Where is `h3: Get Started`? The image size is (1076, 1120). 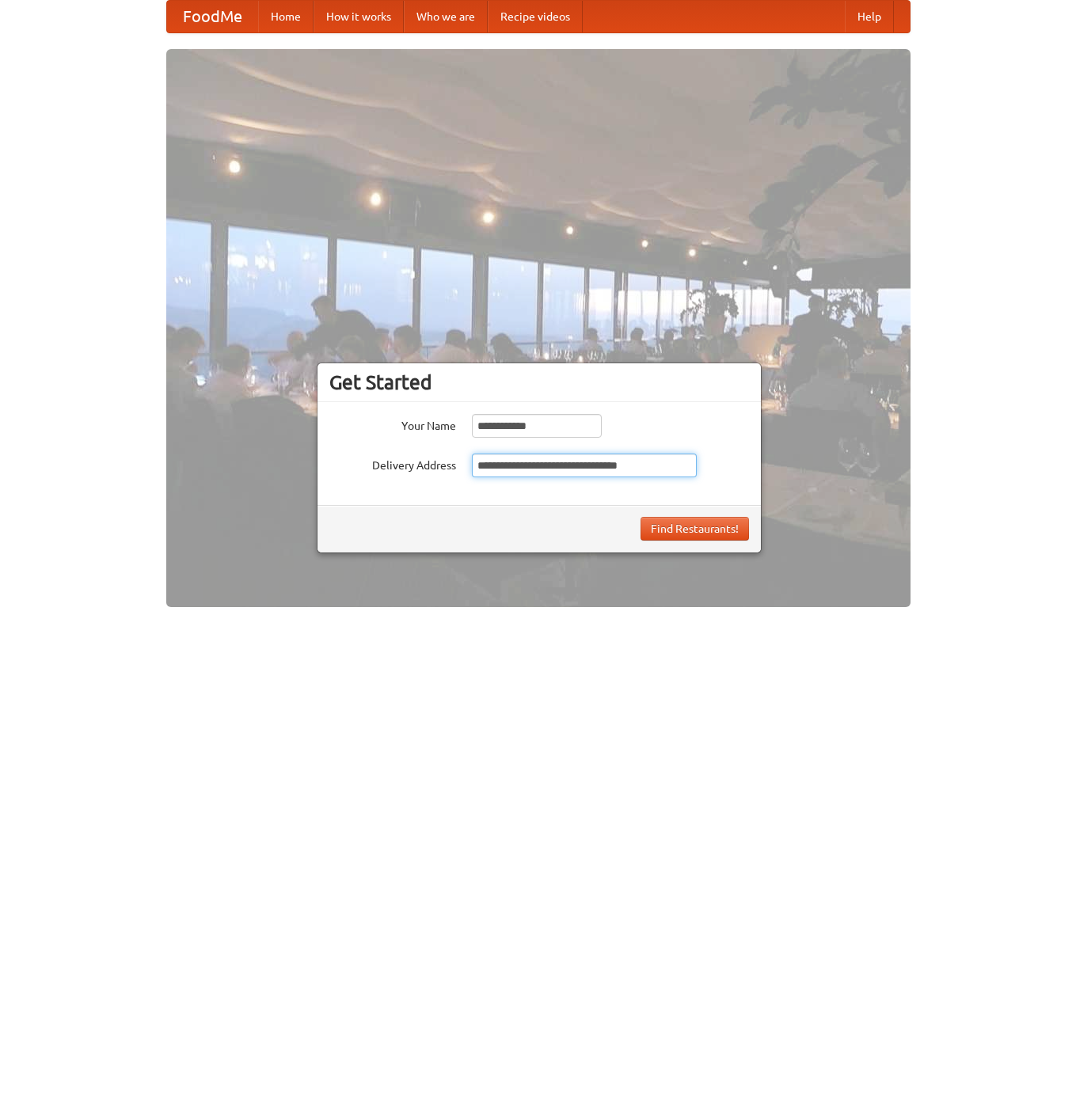 h3: Get Started is located at coordinates (539, 383).